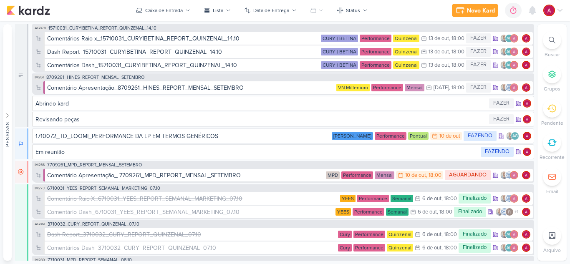 The image size is (570, 264). What do you see at coordinates (450, 136) in the screenshot?
I see `div: 10 de out` at bounding box center [450, 136].